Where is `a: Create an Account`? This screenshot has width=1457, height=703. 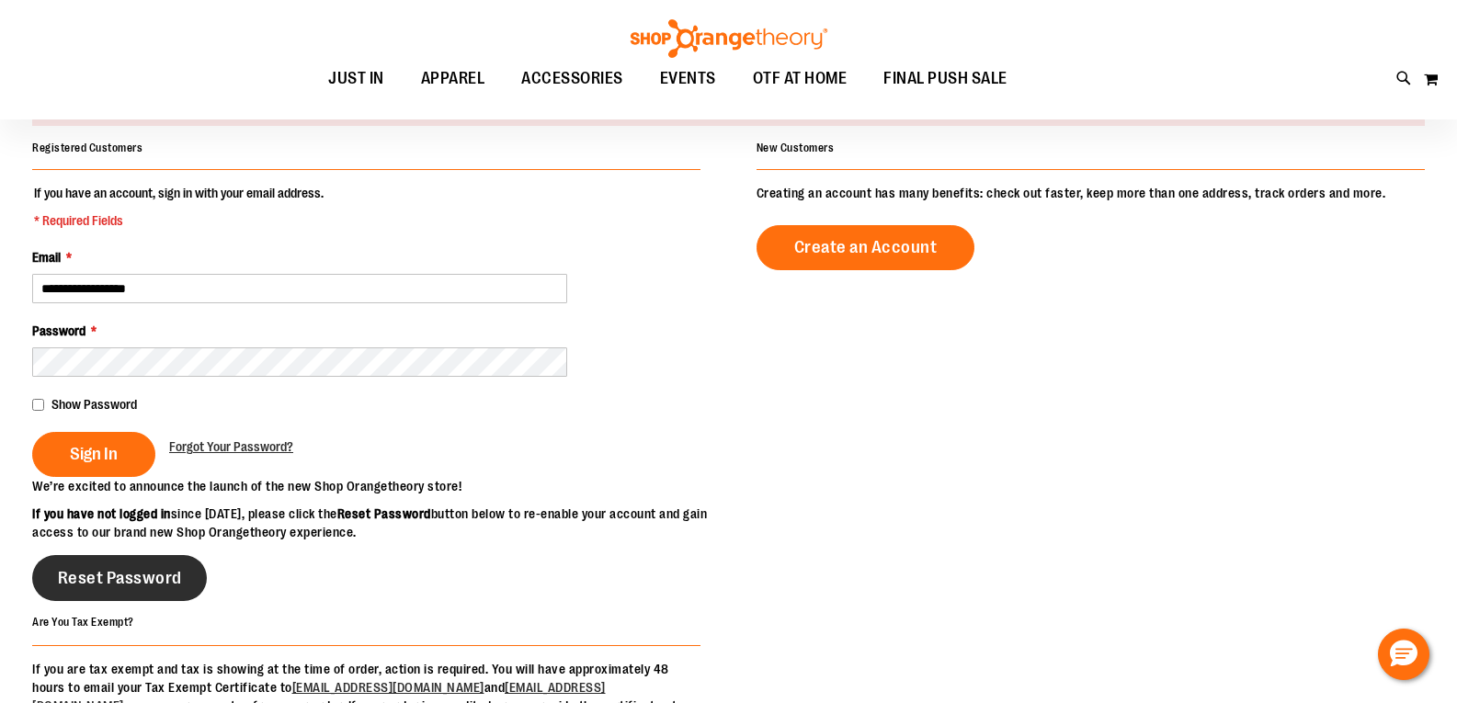 a: Create an Account is located at coordinates (866, 247).